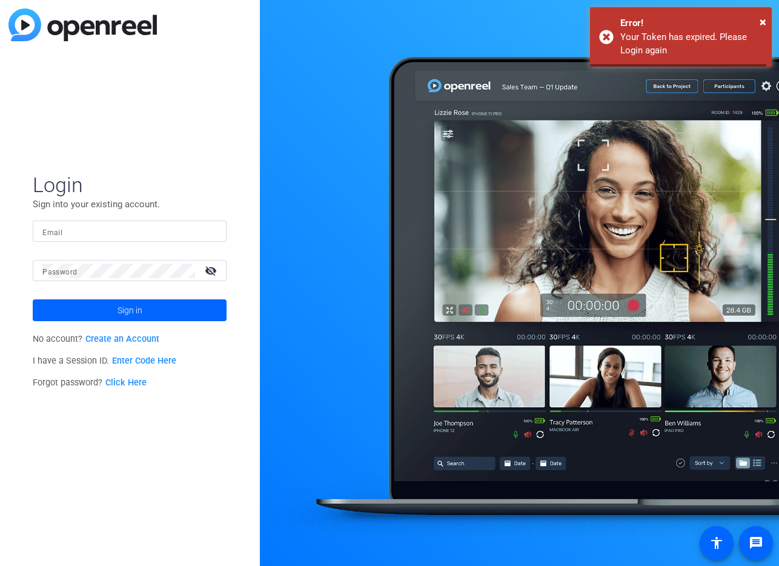 This screenshot has width=779, height=566. What do you see at coordinates (212, 270) in the screenshot?
I see `mat-icon: visibility_off` at bounding box center [212, 270].